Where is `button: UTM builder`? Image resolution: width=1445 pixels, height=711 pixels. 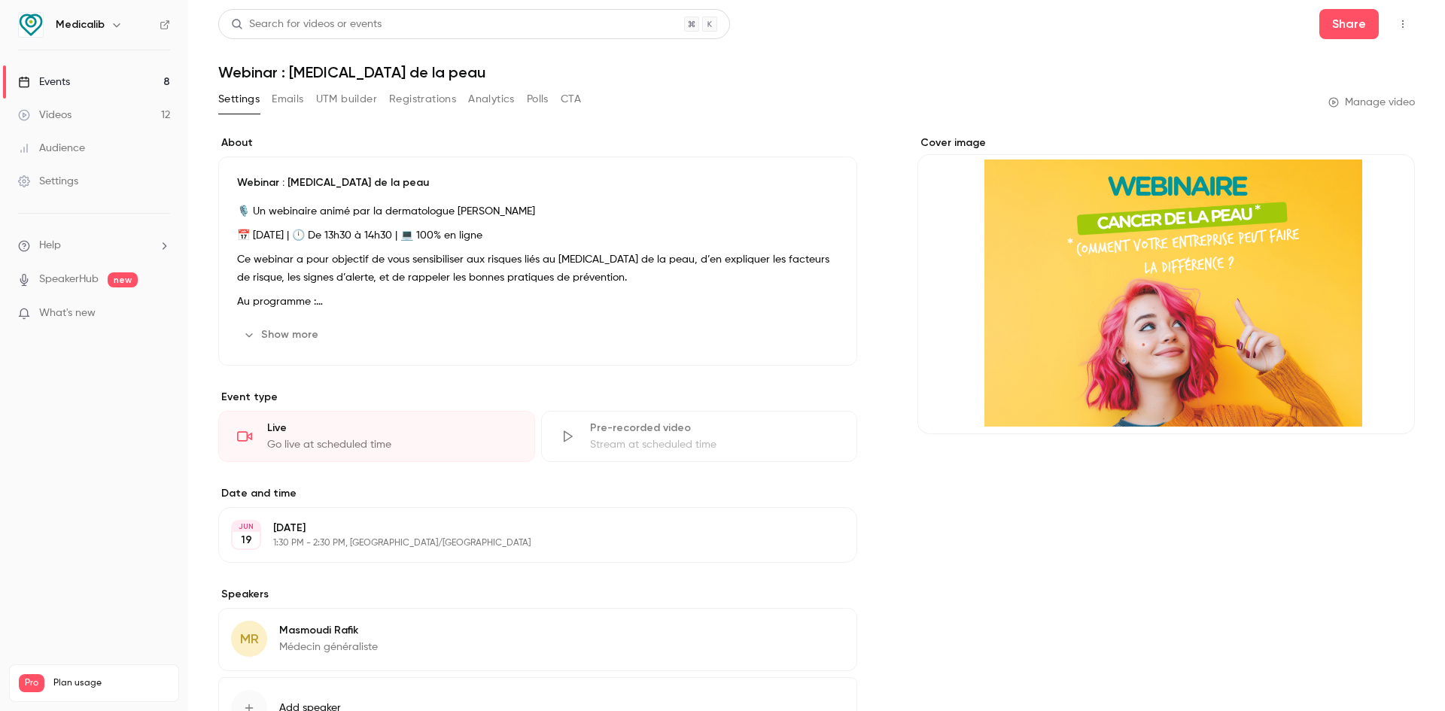
button: UTM builder is located at coordinates (346, 99).